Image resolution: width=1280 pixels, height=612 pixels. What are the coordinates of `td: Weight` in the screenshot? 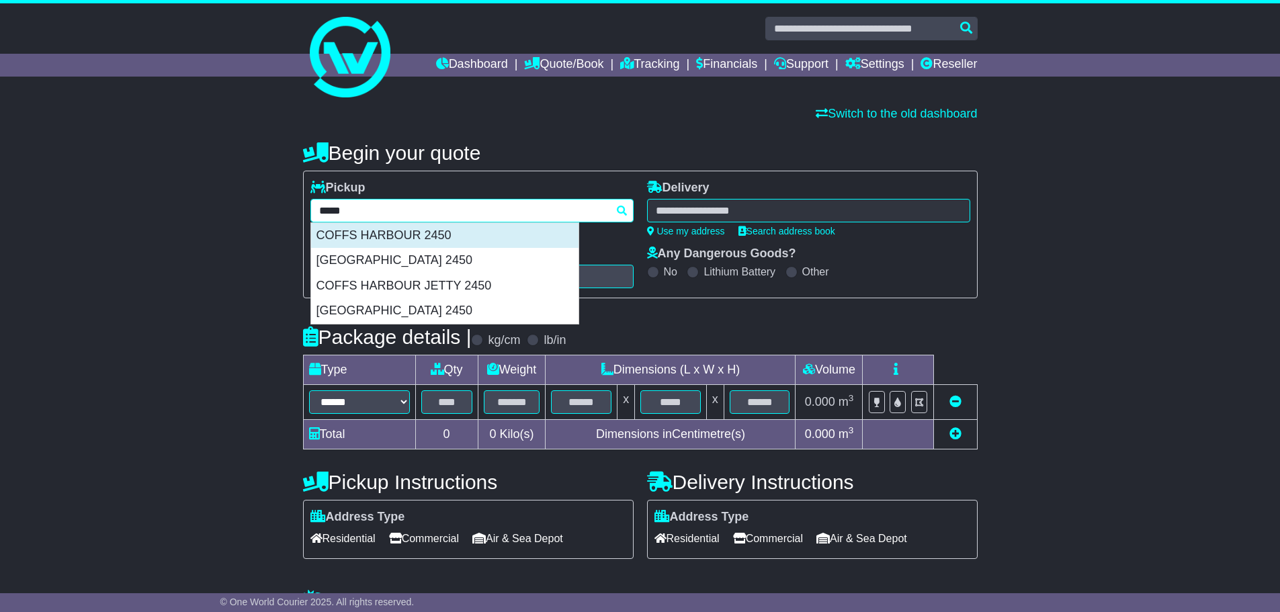 It's located at (511, 370).